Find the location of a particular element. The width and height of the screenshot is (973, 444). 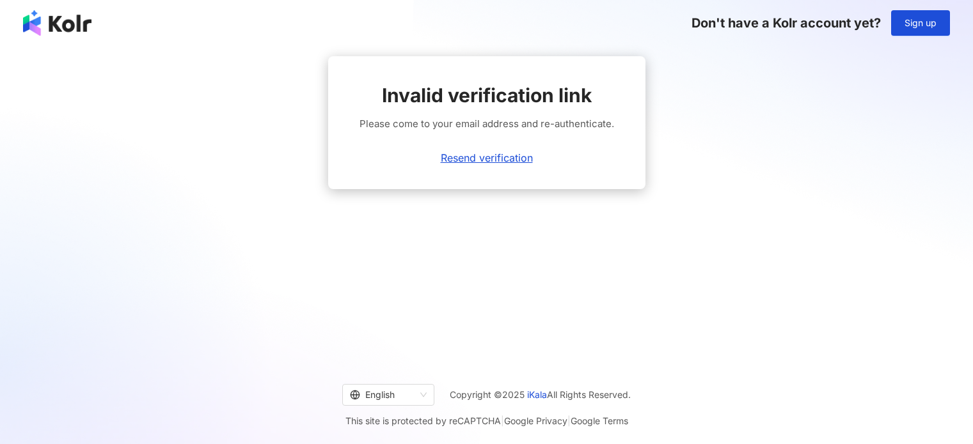

span: This site is protected by reCAPTCHA is located at coordinates (487, 421).